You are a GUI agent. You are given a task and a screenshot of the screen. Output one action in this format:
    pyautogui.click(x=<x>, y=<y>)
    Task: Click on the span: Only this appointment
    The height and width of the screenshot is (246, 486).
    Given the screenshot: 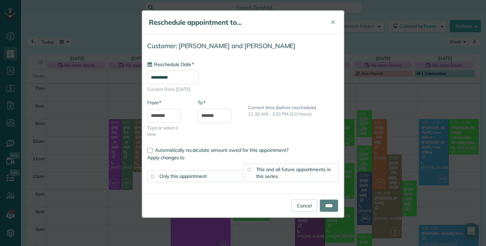 What is the action you would take?
    pyautogui.click(x=183, y=176)
    